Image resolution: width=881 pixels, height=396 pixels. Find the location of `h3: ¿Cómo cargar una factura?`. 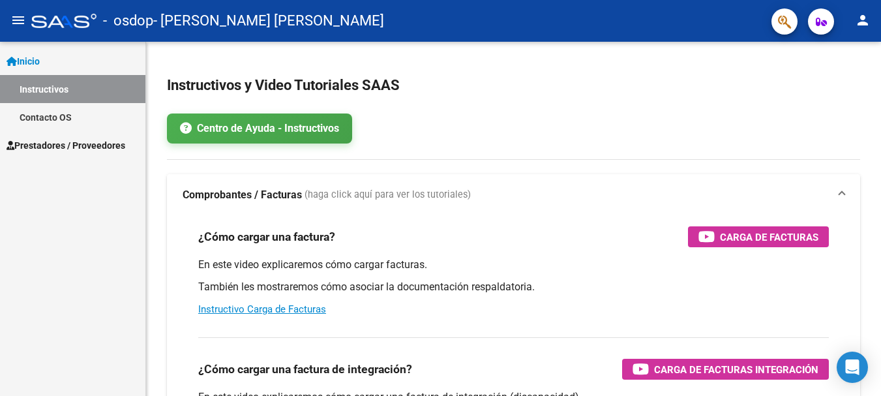

h3: ¿Cómo cargar una factura? is located at coordinates (267, 237).